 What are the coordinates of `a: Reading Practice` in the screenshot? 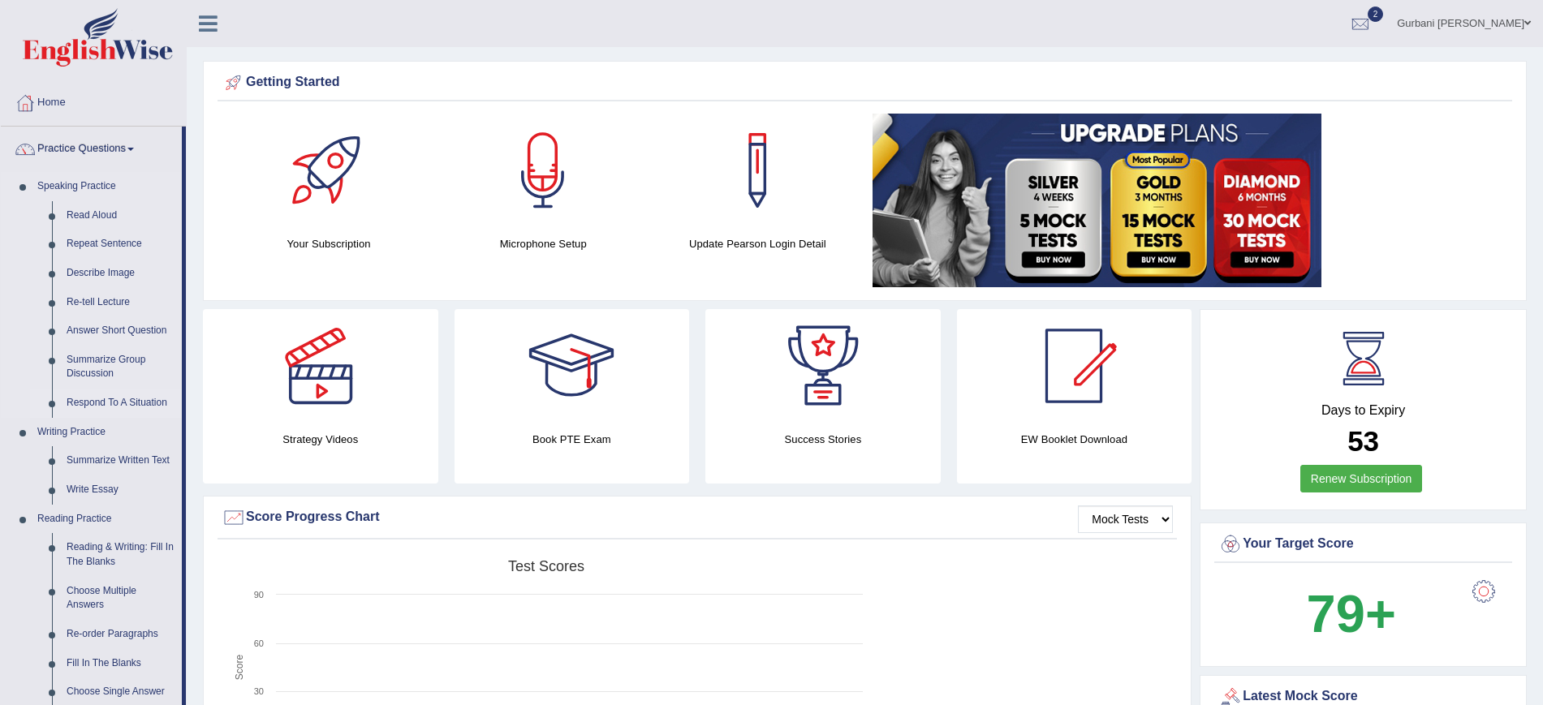 It's located at (105, 519).